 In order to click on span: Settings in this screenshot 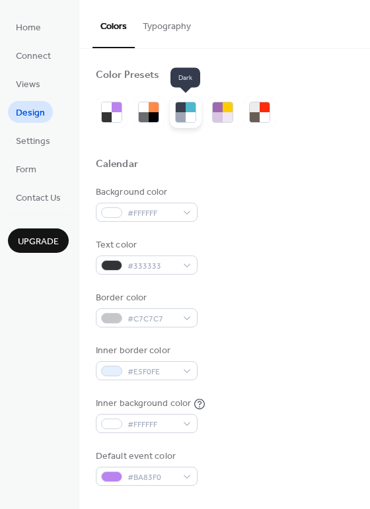, I will do `click(33, 141)`.